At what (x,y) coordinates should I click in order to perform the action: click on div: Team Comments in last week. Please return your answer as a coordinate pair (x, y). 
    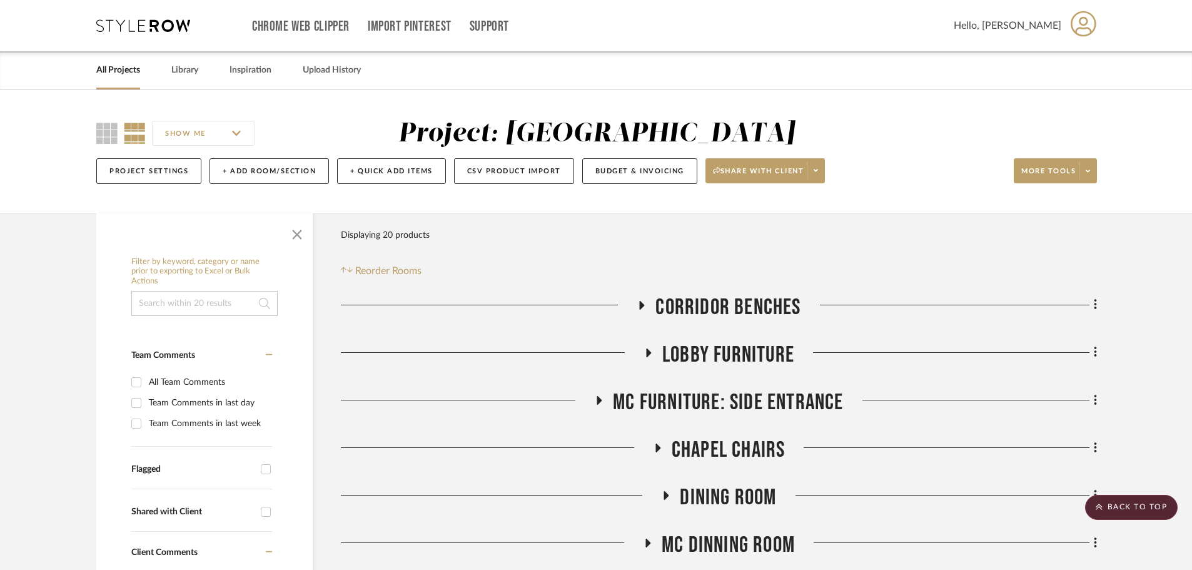
    Looking at the image, I should click on (209, 424).